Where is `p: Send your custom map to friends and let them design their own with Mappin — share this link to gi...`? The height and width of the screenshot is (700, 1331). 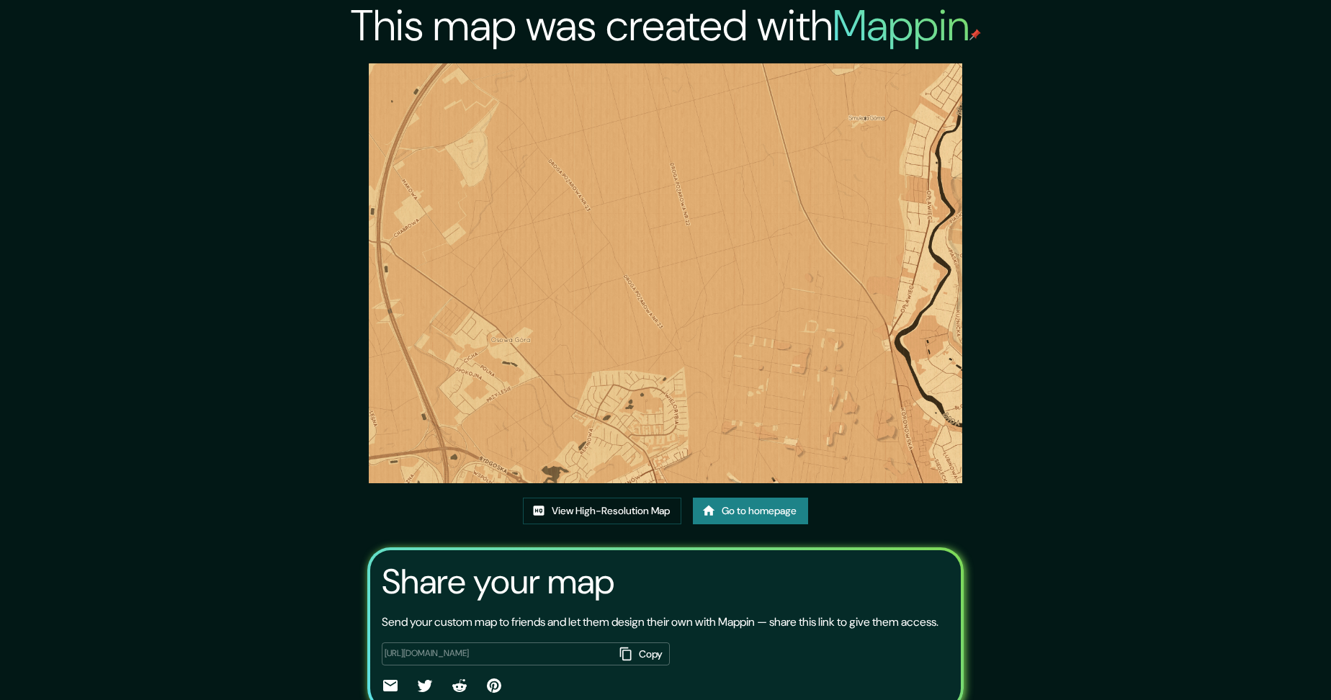
p: Send your custom map to friends and let them design their own with Mappin — share this link to gi... is located at coordinates (660, 622).